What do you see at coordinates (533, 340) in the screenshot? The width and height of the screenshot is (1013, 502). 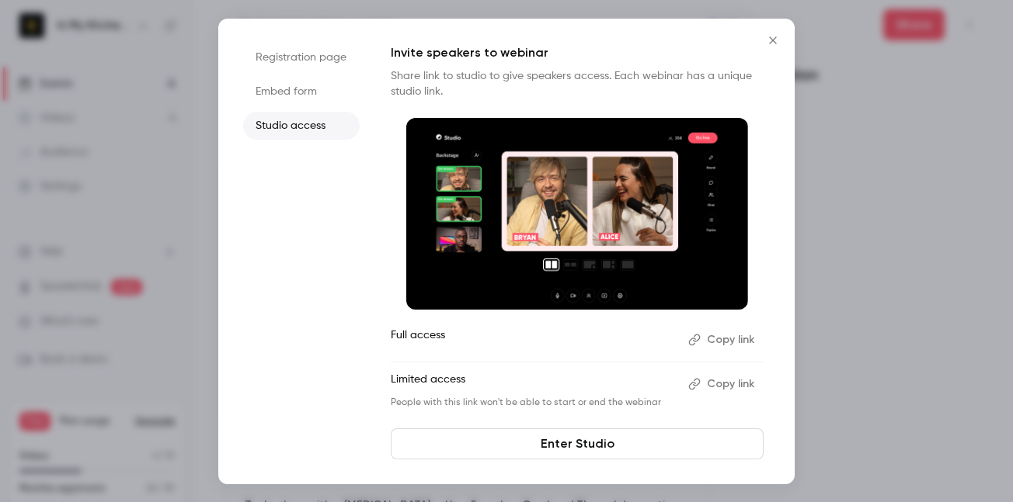 I see `p: Full access` at bounding box center [533, 340].